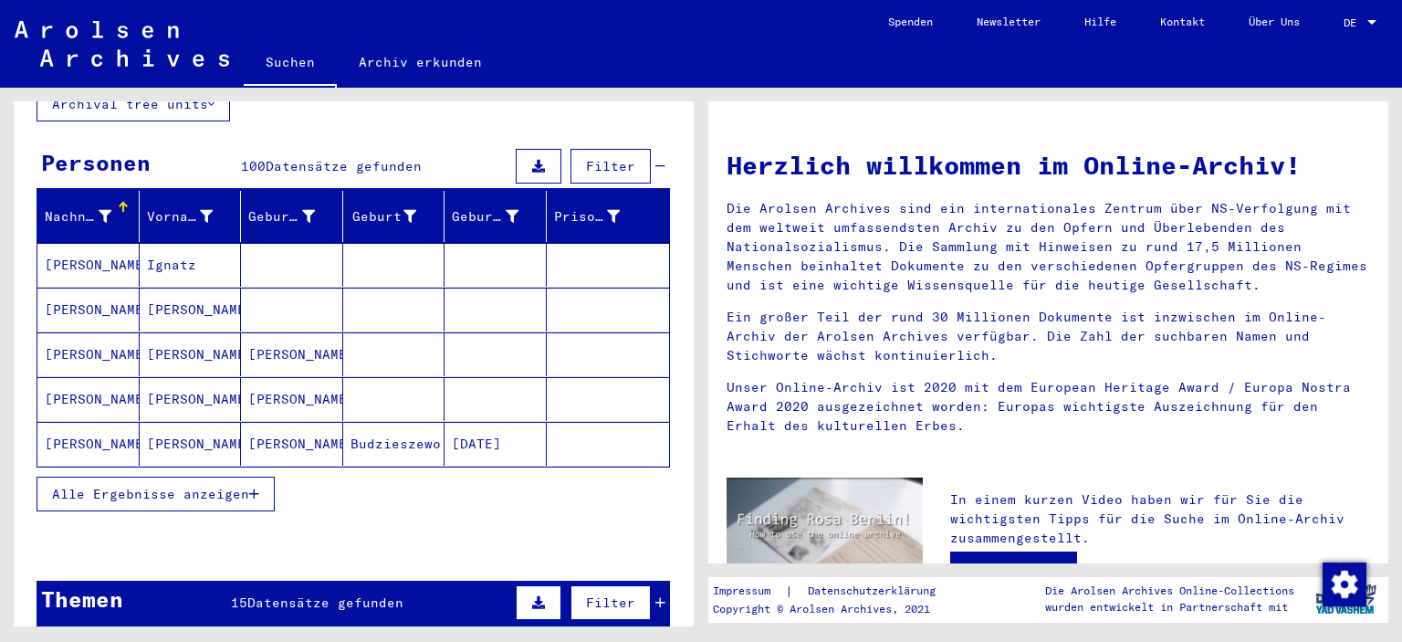  I want to click on mat-header-cell: Geburtsdatum, so click(496, 216).